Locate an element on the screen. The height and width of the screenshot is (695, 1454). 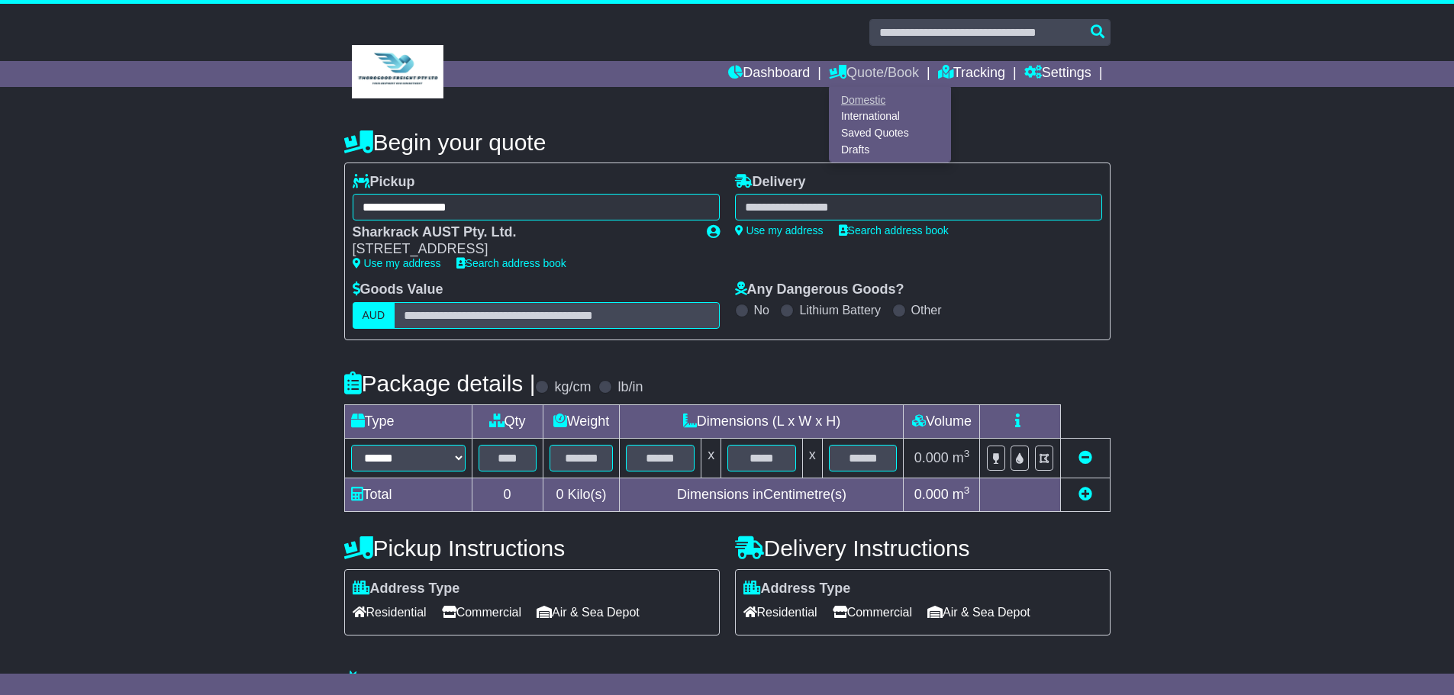
label: Any Dangerous Goods? is located at coordinates (820, 290).